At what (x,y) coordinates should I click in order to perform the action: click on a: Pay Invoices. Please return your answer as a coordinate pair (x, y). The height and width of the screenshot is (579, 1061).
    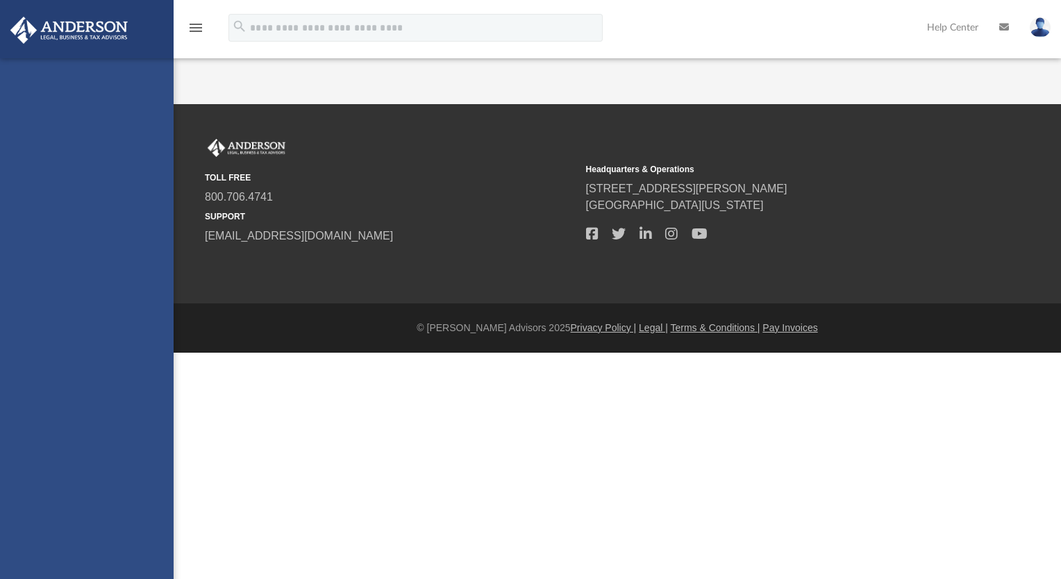
    Looking at the image, I should click on (790, 328).